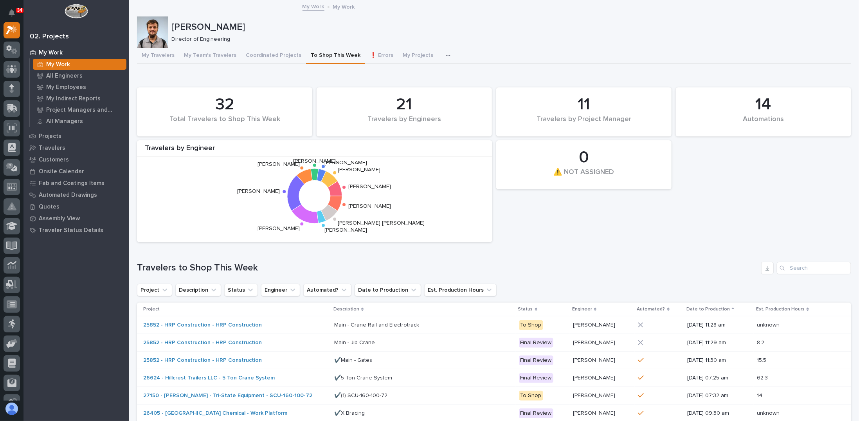 The image size is (859, 421). Describe the element at coordinates (362, 394) in the screenshot. I see `p: ✔️(1) SCU-160-100-72` at that location.